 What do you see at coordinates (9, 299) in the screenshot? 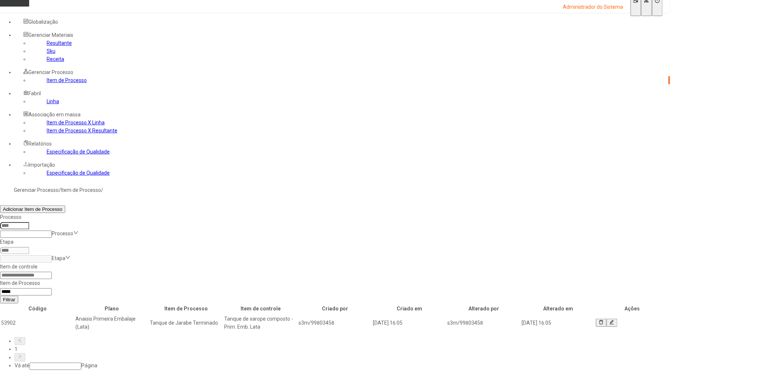
I see `span: Filtrar` at bounding box center [9, 299].